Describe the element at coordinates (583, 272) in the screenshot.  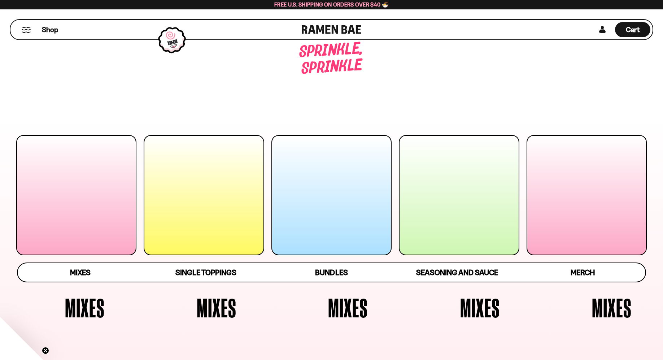
I see `span: Merch` at that location.